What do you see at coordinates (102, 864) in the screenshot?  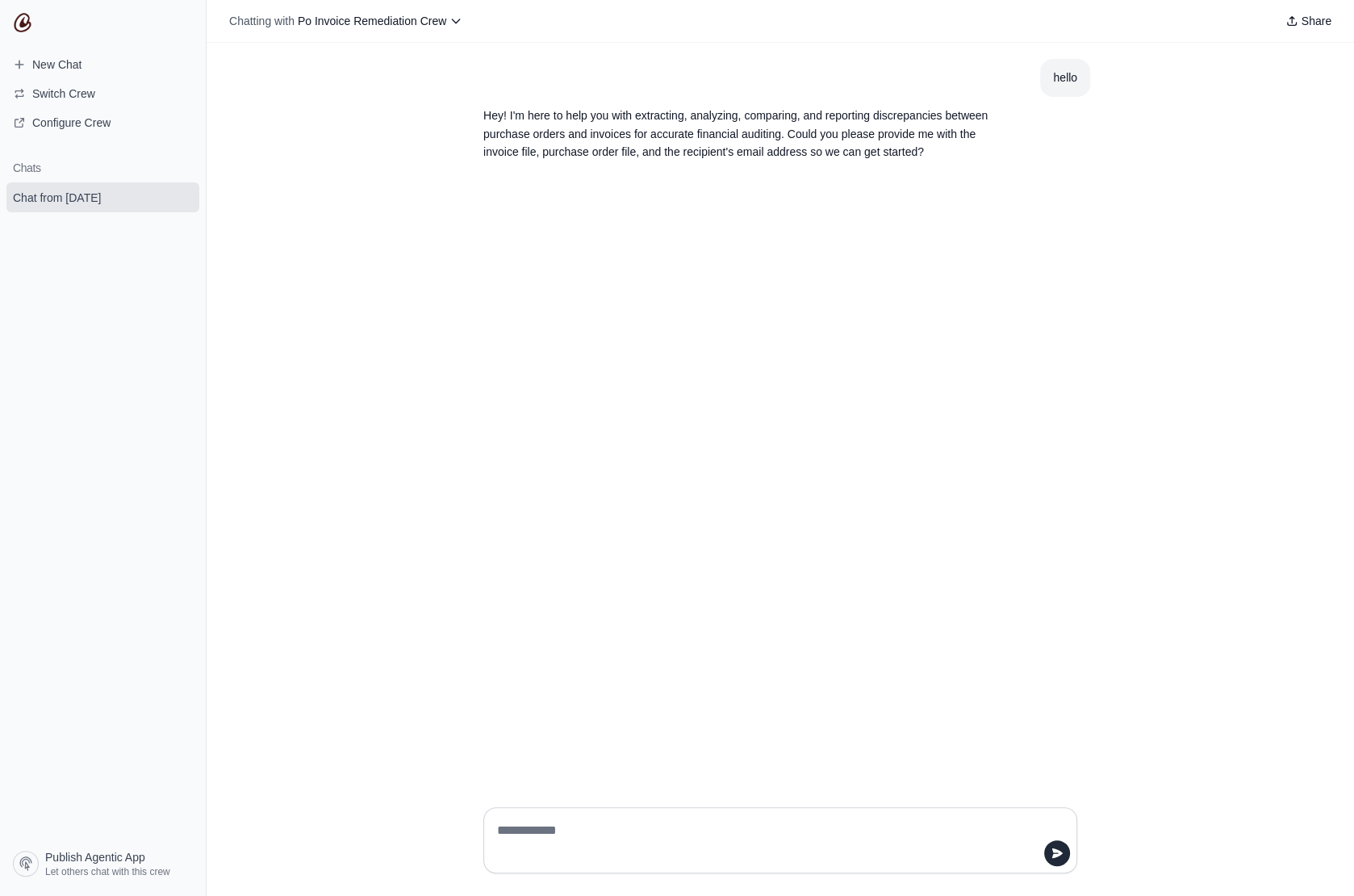 I see `a: Publish Agentic App Let others chat with this crew` at bounding box center [102, 864].